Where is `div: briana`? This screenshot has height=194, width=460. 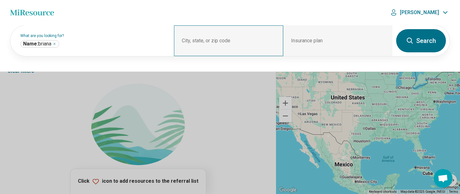
div: briana is located at coordinates (40, 44).